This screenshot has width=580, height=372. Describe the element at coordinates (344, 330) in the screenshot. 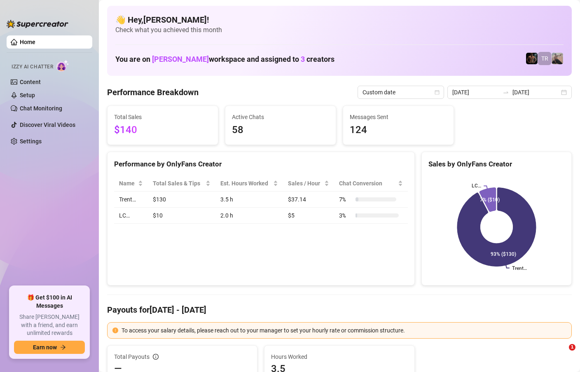

I see `div: To access your salary details, please reach out to your manager to set your hourly rate or commis...` at that location.